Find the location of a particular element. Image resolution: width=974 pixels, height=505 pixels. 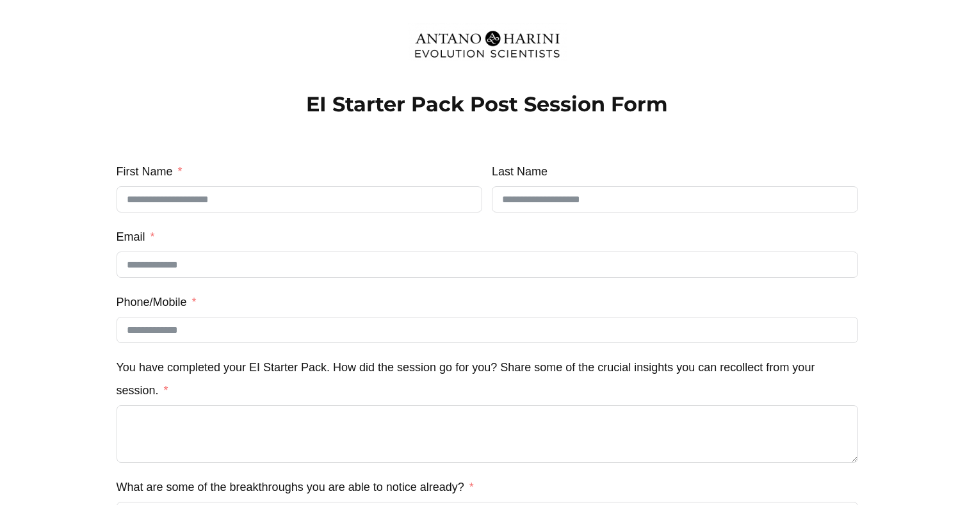

textarea: You have completed your EI Starter Pack. How did the session go for you? Share some of the crucia... is located at coordinates (487, 434).